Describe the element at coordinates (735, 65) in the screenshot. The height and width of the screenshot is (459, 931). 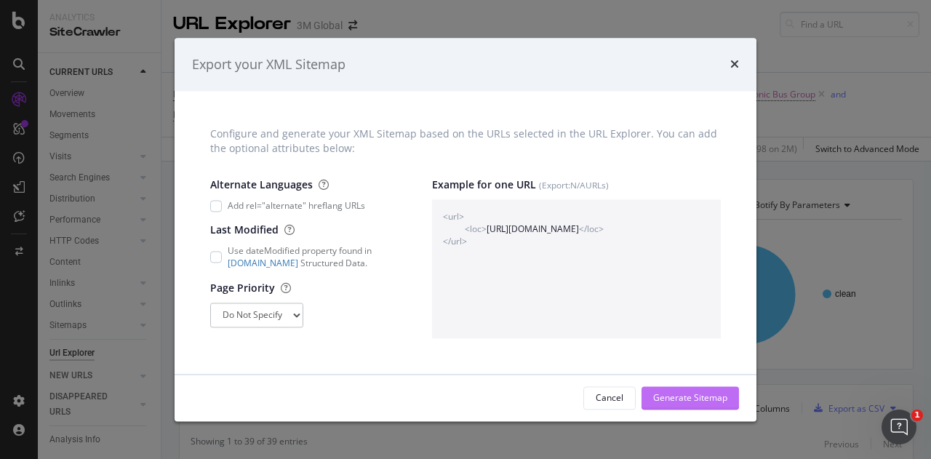
I see `div: times` at that location.